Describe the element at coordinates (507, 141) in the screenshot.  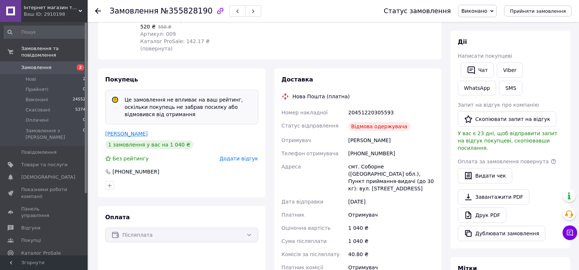
I see `span: У вас є 23 дні, щоб відправити запит на відгук покупцеві, скопіювавши посилання.` at that location.